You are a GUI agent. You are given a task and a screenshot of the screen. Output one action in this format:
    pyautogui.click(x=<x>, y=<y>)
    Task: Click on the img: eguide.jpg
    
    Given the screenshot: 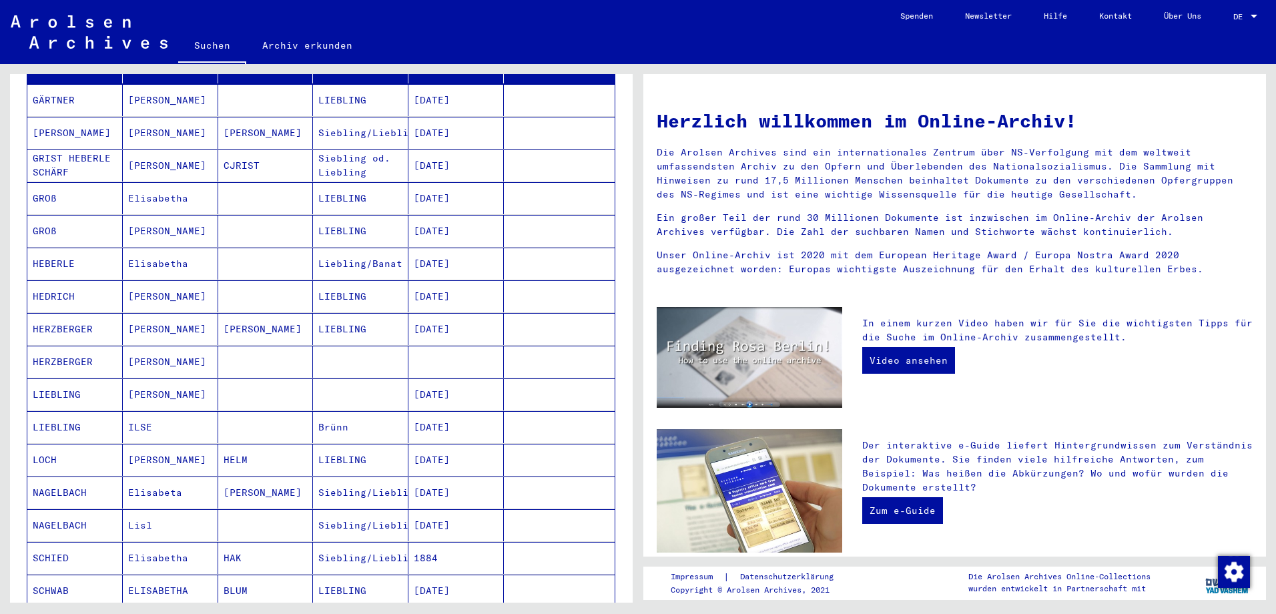 What is the action you would take?
    pyautogui.click(x=749, y=490)
    